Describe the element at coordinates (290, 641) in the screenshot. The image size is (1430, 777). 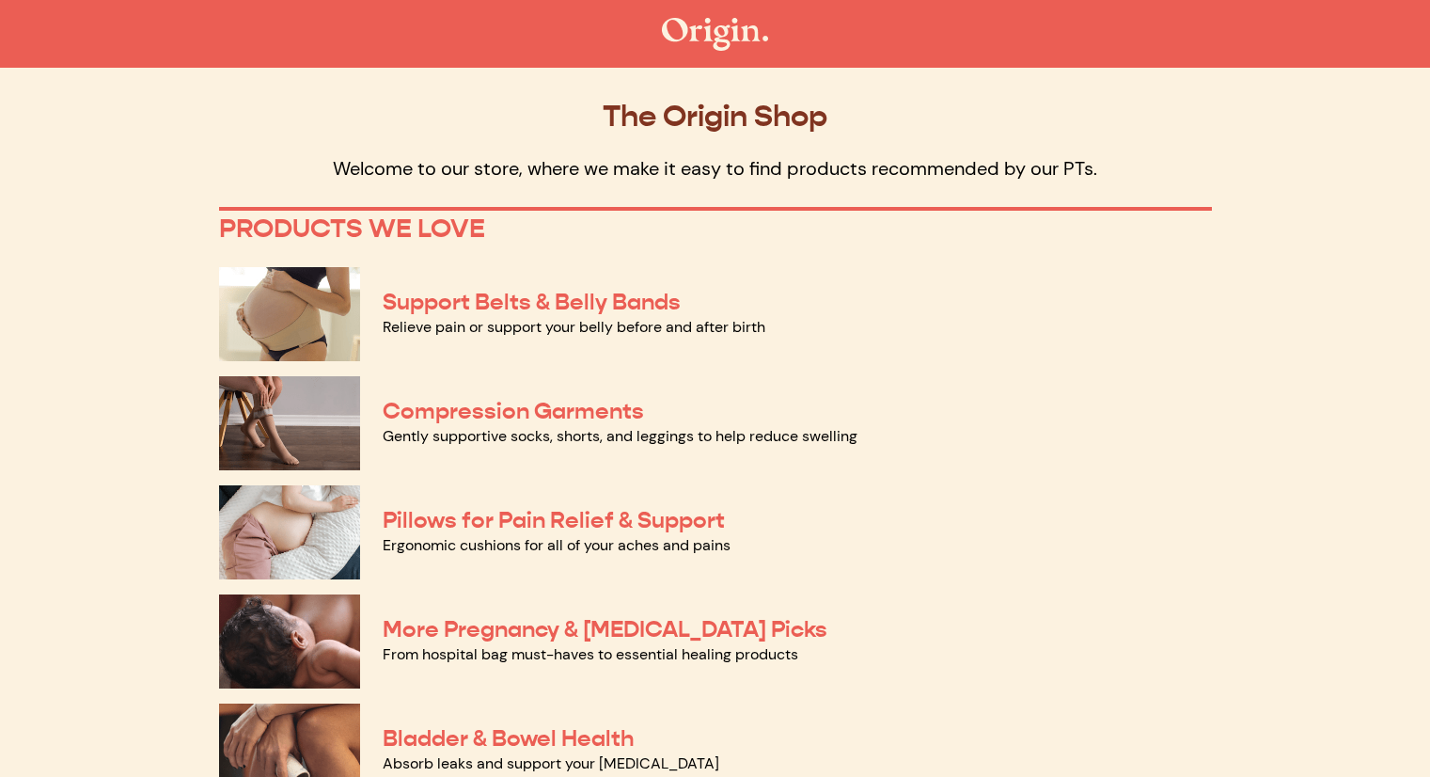
I see `img: More Pregnancy & Postpartum Picks` at that location.